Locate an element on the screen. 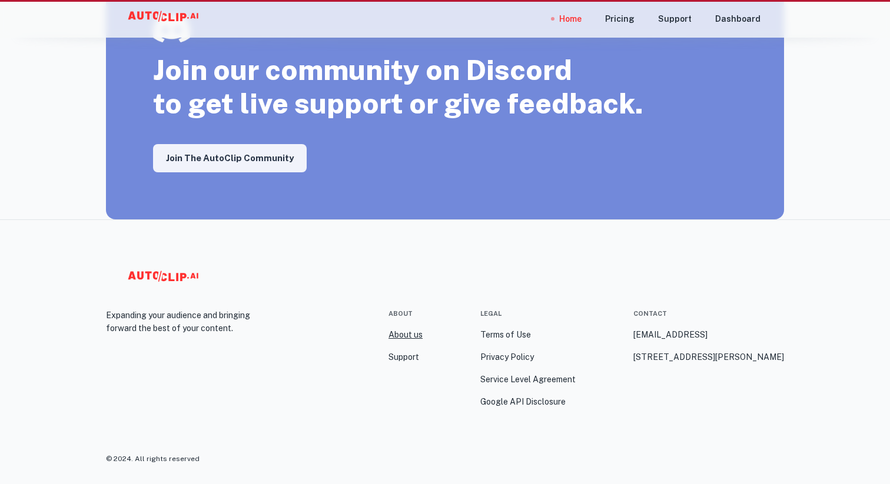 The width and height of the screenshot is (890, 484). div: Legal is located at coordinates (491, 314).